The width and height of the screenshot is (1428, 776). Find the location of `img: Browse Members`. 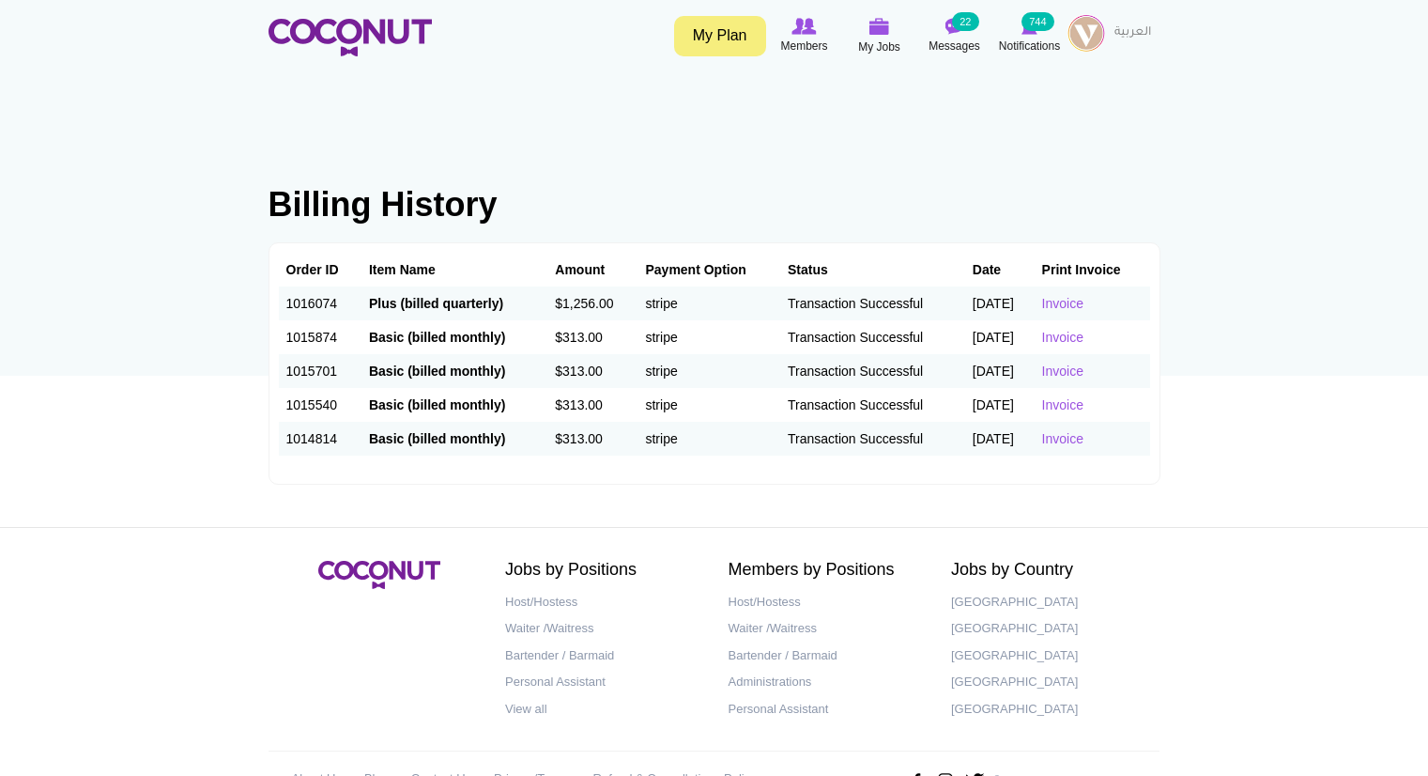

img: Browse Members is located at coordinates (804, 26).